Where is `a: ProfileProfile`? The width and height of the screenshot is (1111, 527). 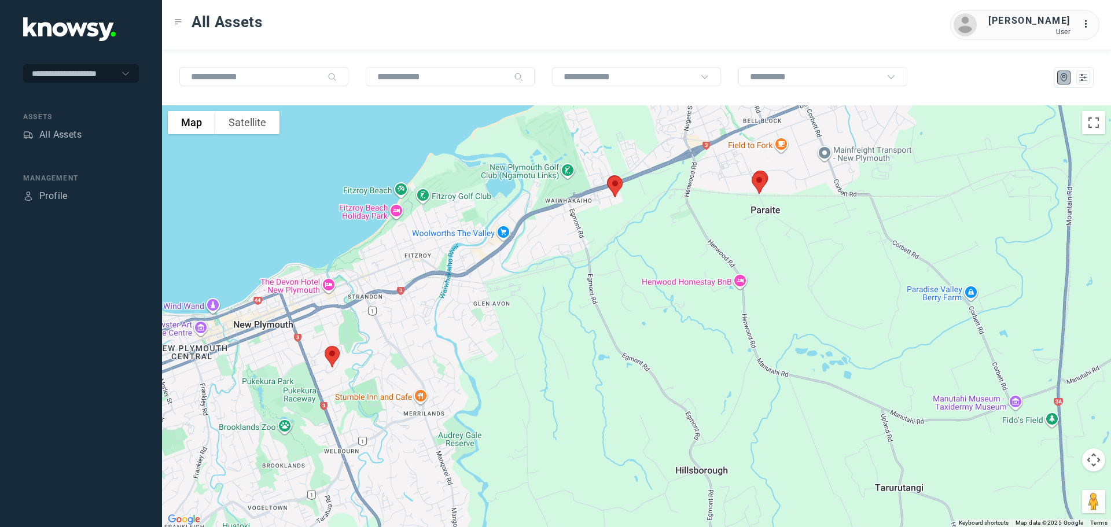
a: ProfileProfile is located at coordinates (45, 196).